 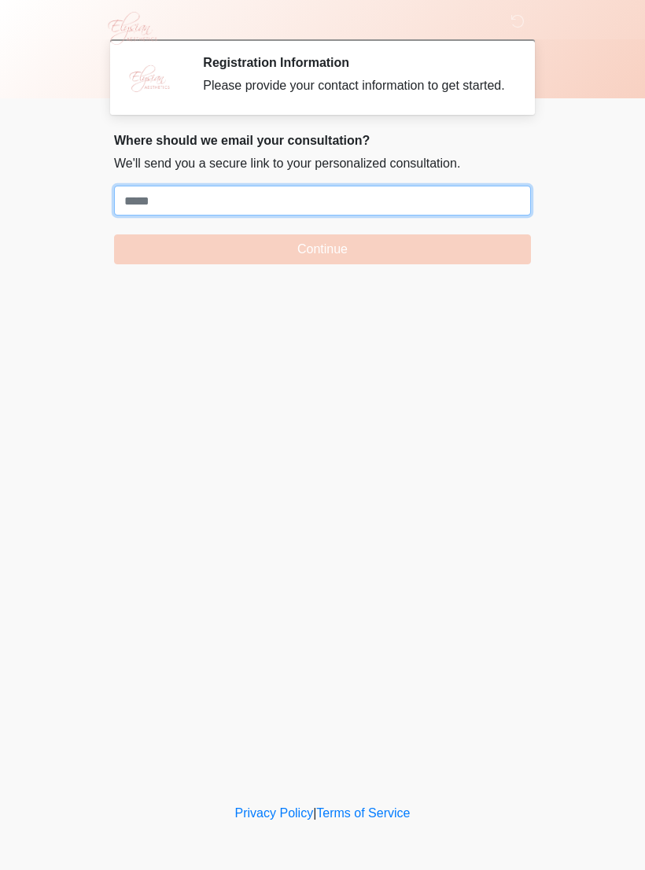 I want to click on p: We'll send you a secure link to your personalized consultation., so click(x=322, y=164).